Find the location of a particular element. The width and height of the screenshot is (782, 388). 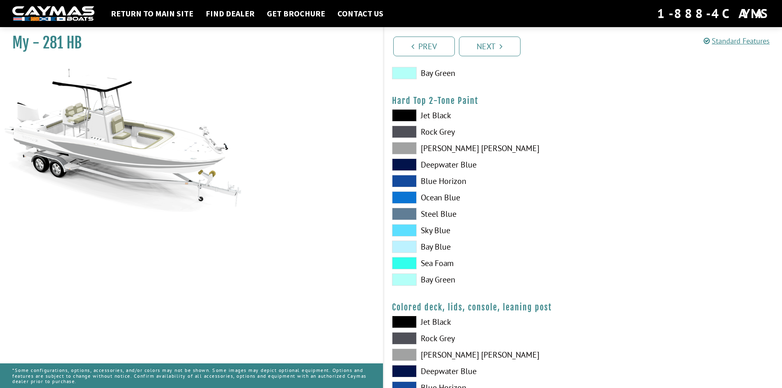

div: 1-888-4CAYMAS is located at coordinates (714, 14).